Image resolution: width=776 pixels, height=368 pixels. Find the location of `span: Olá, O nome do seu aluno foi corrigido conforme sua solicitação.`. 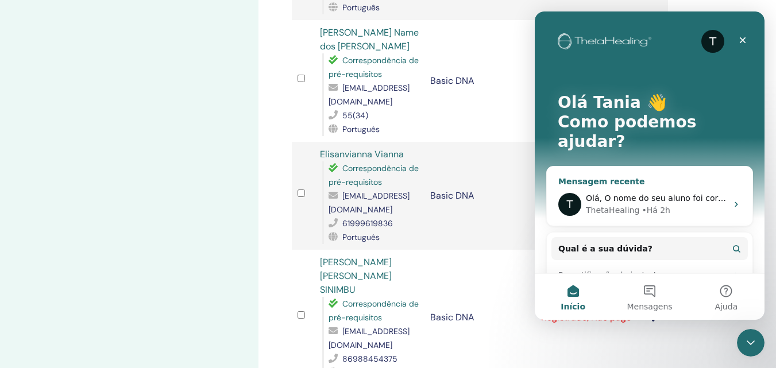

span: Olá, O nome do seu aluno foi corrigido conforme sua solicitação. is located at coordinates (181, 187).